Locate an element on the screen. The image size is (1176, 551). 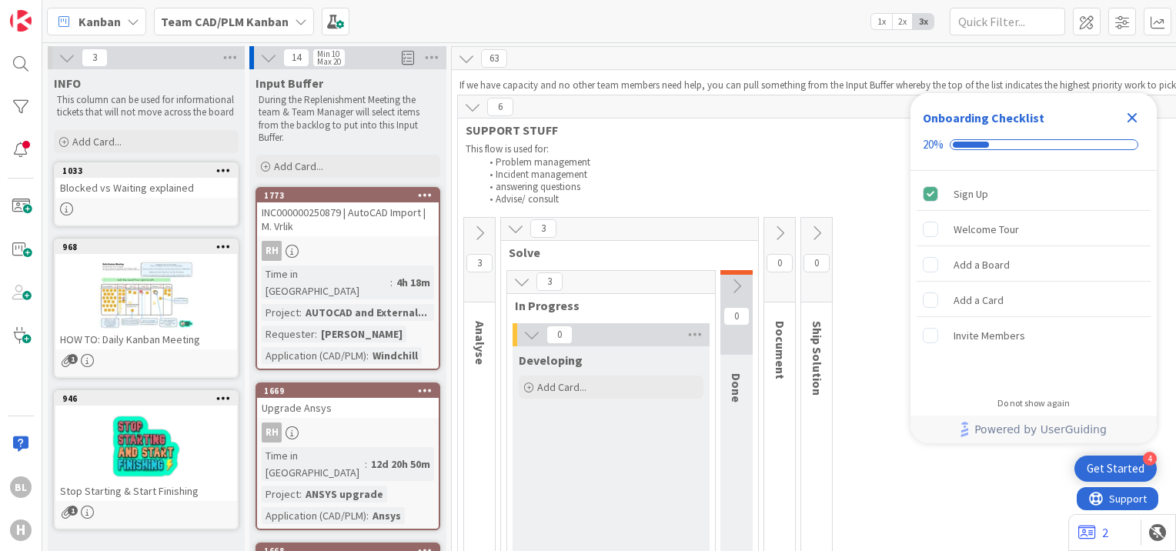
div: Welcome Tour is located at coordinates (986, 229).